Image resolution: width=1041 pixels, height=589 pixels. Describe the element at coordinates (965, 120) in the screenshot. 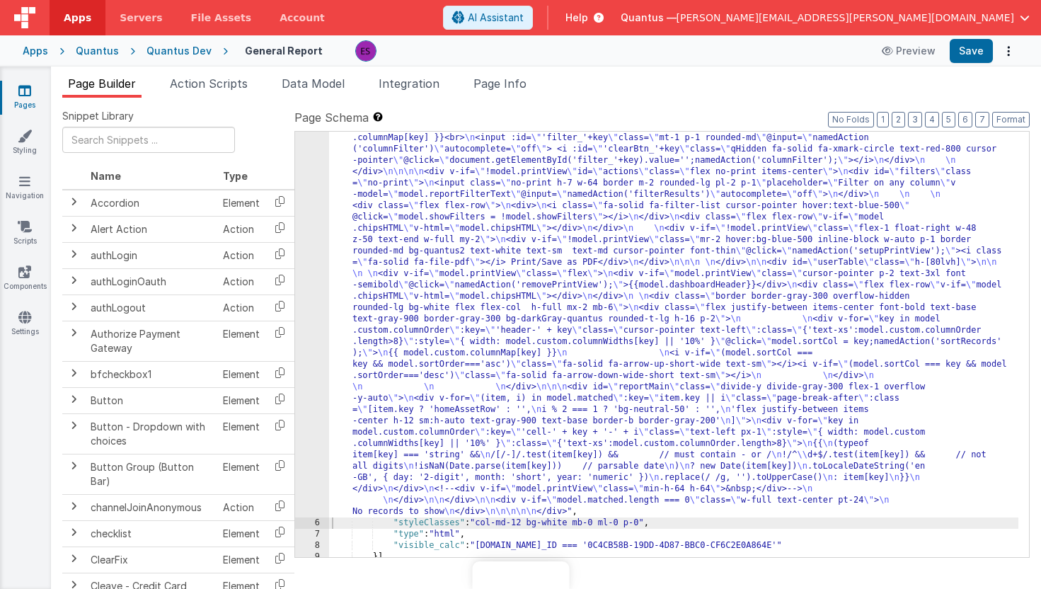

I see `button: 6` at that location.